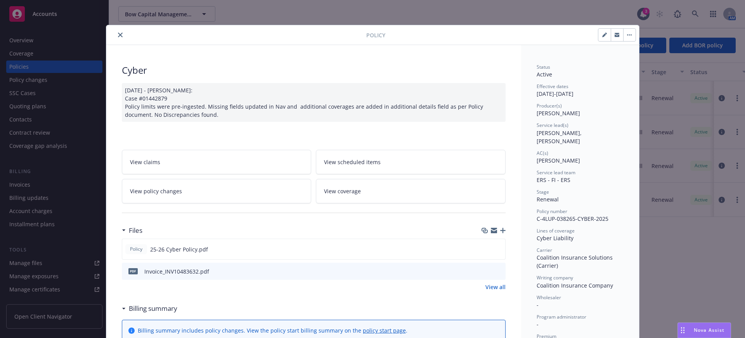  What do you see at coordinates (156, 191) in the screenshot?
I see `span: View policy changes` at bounding box center [156, 191].